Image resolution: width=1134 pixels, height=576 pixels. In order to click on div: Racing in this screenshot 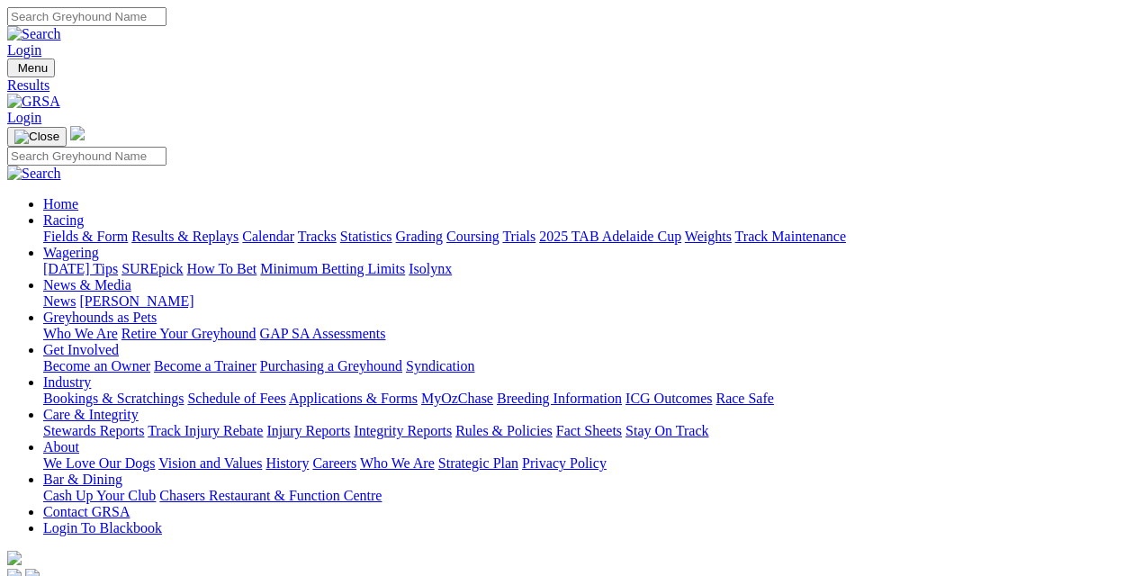, I will do `click(585, 237)`.